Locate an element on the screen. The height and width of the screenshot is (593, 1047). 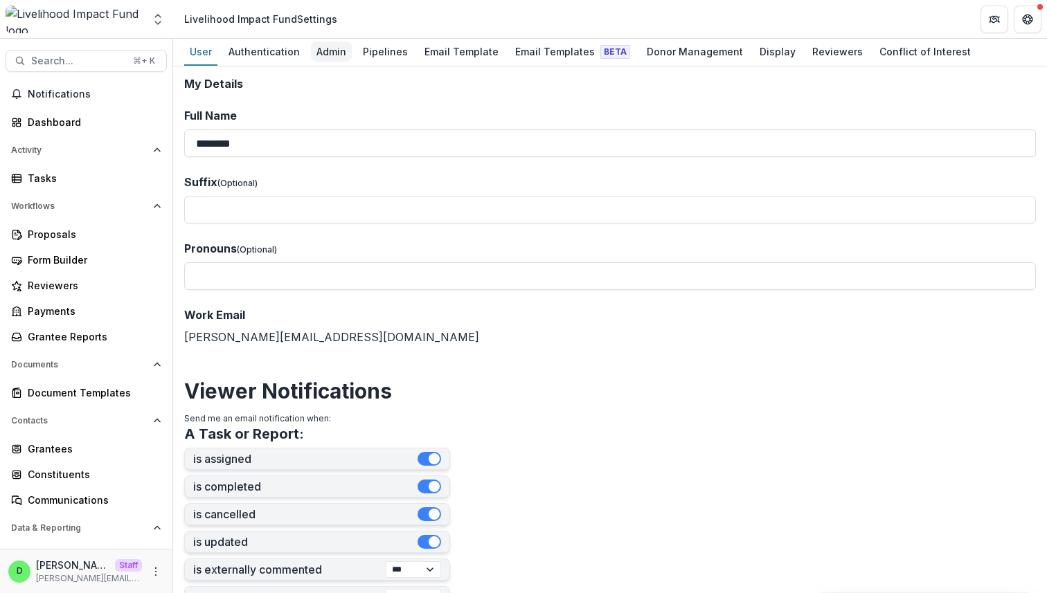
a: Pipelines is located at coordinates (385, 52).